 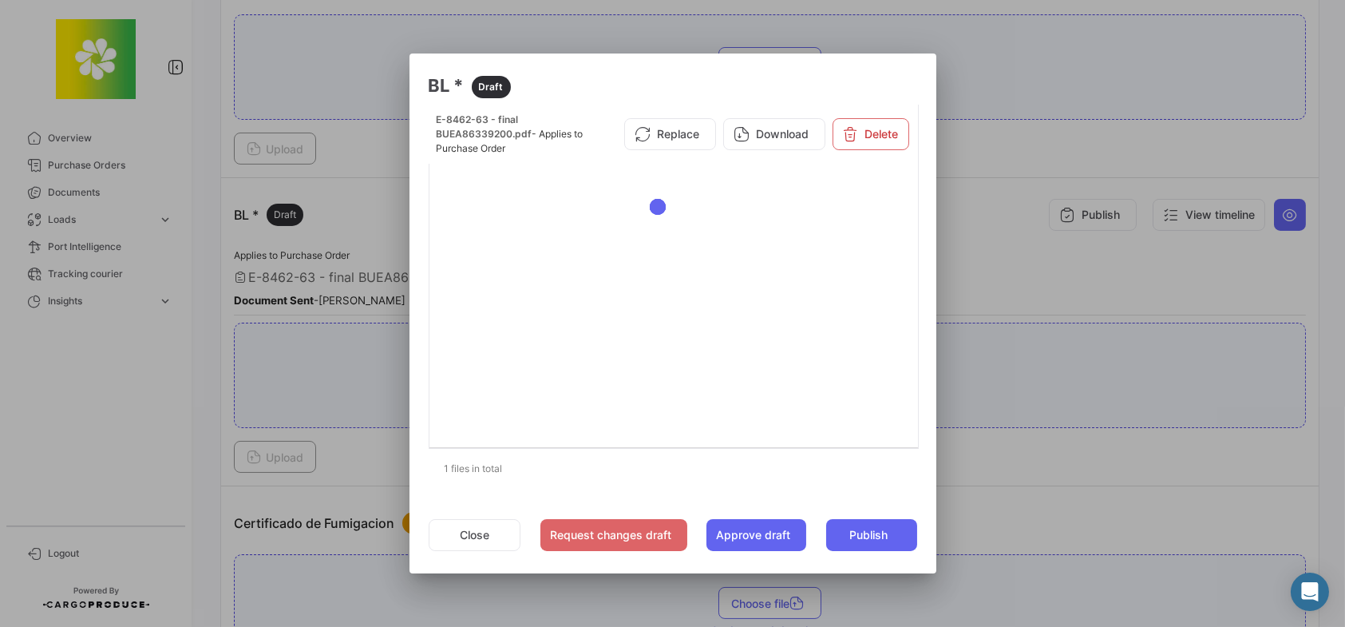 I want to click on span: Draft, so click(x=491, y=87).